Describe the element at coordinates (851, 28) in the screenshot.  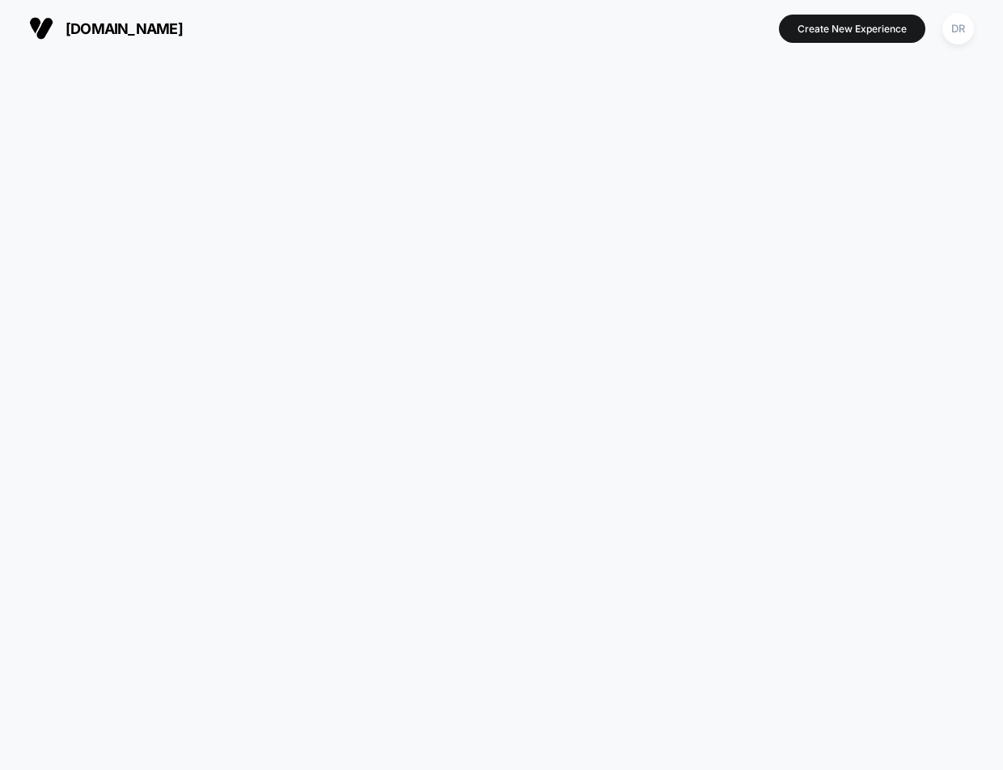
I see `button: Create New Experience` at that location.